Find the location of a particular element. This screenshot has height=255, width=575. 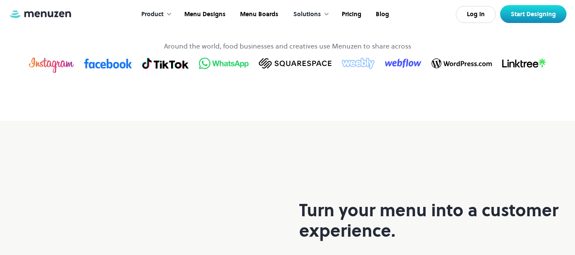

p: Around the world, food businesses and creatives use Menuzen to share across is located at coordinates (287, 46).